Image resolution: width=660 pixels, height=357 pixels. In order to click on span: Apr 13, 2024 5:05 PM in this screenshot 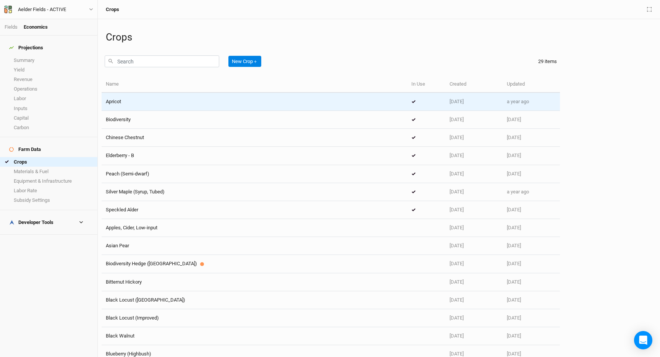, I will do `click(518, 101)`.